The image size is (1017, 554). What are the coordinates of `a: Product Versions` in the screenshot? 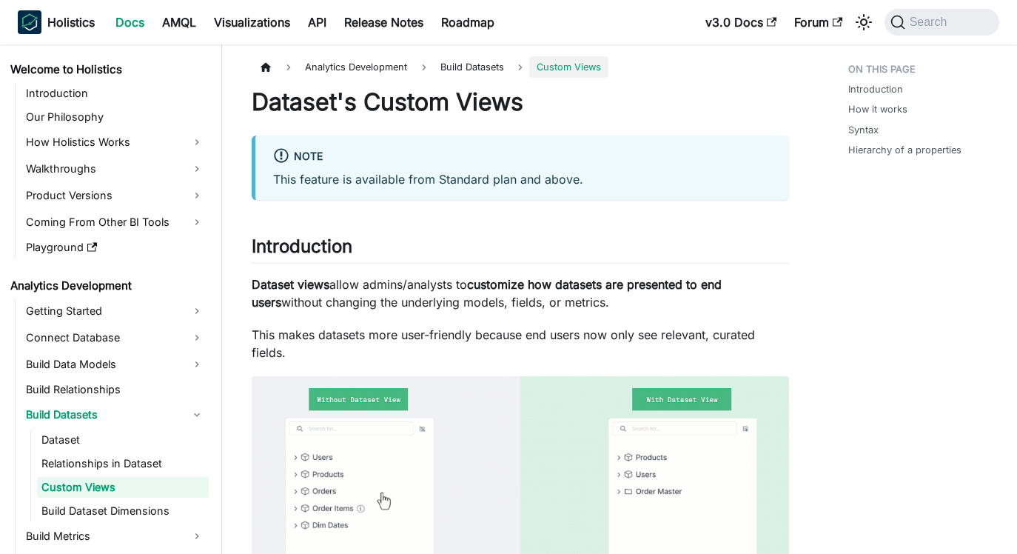 It's located at (115, 195).